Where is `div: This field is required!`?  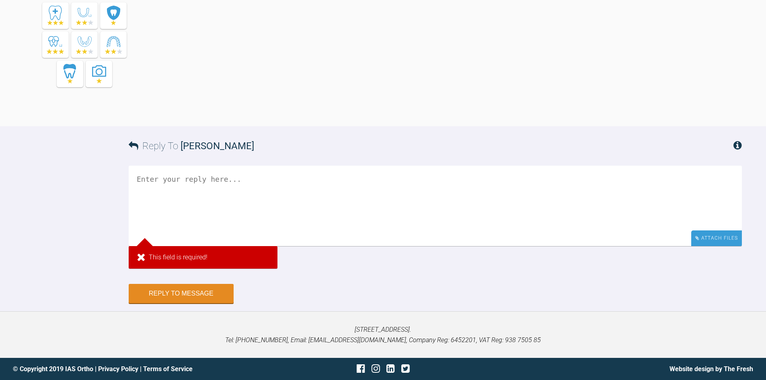
div: This field is required! is located at coordinates (203, 257).